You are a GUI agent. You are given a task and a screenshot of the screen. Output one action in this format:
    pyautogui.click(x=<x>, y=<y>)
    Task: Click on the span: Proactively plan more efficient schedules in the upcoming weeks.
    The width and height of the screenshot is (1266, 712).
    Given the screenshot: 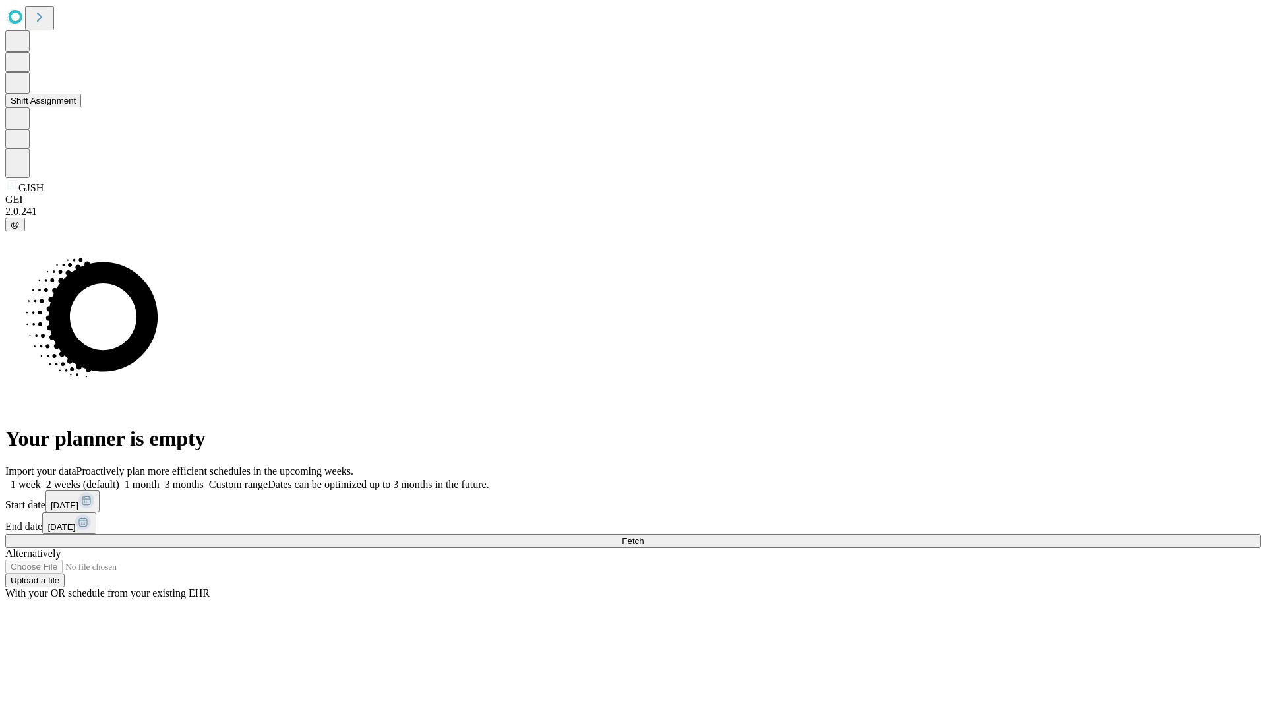 What is the action you would take?
    pyautogui.click(x=215, y=471)
    